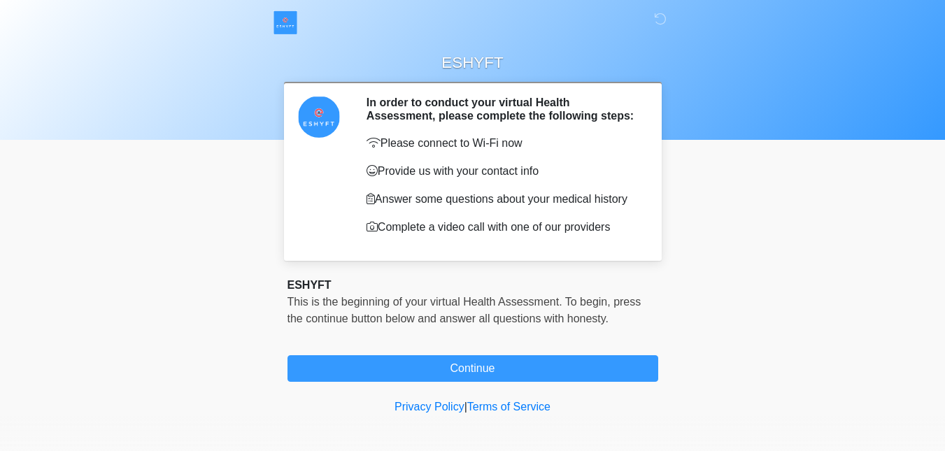 Image resolution: width=945 pixels, height=451 pixels. I want to click on p: Provide us with your contact info, so click(502, 171).